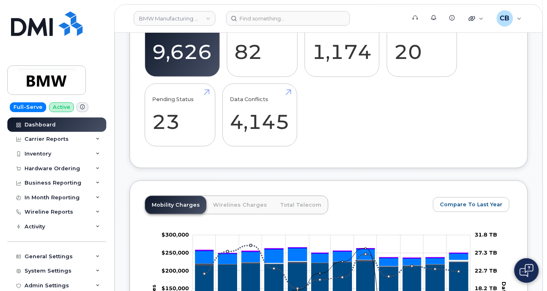  I want to click on a: Data Conflicts 4,145, so click(260, 115).